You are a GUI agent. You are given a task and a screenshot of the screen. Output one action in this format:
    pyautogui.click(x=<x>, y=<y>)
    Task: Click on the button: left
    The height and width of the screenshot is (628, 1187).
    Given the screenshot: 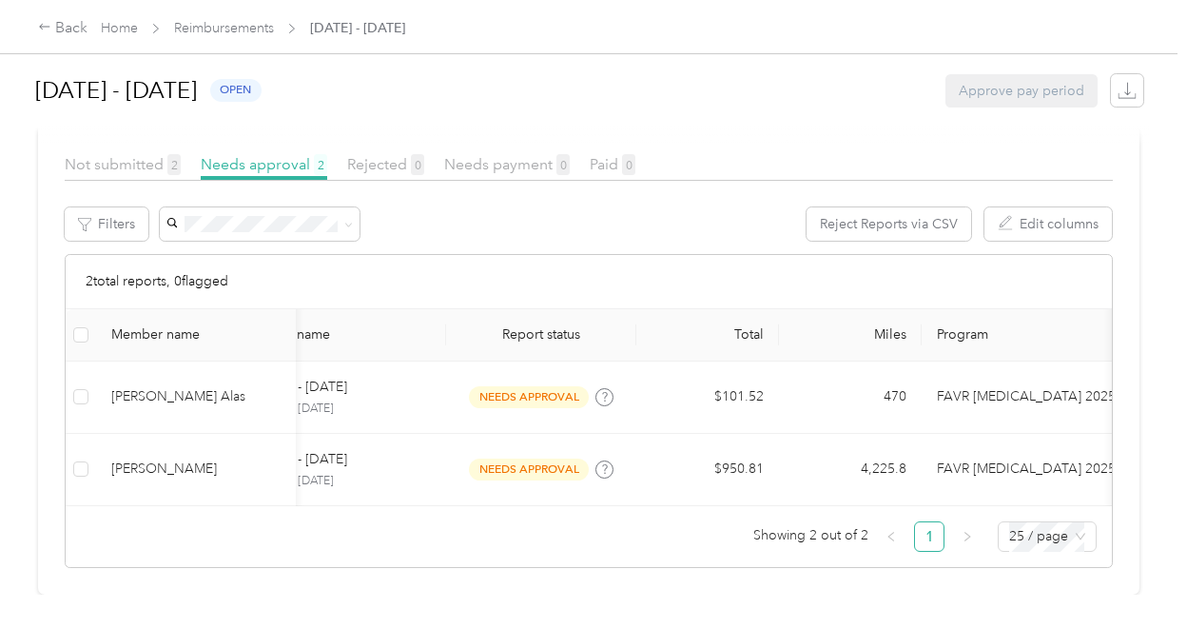 What is the action you would take?
    pyautogui.click(x=891, y=536)
    